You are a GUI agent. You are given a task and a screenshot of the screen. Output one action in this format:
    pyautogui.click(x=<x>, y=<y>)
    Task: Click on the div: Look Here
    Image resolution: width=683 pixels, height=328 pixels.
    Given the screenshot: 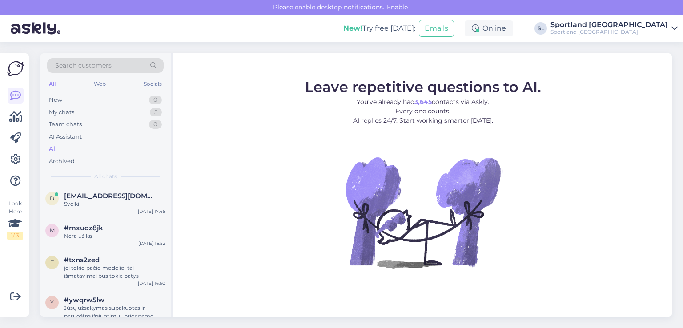 What is the action you would take?
    pyautogui.click(x=15, y=220)
    